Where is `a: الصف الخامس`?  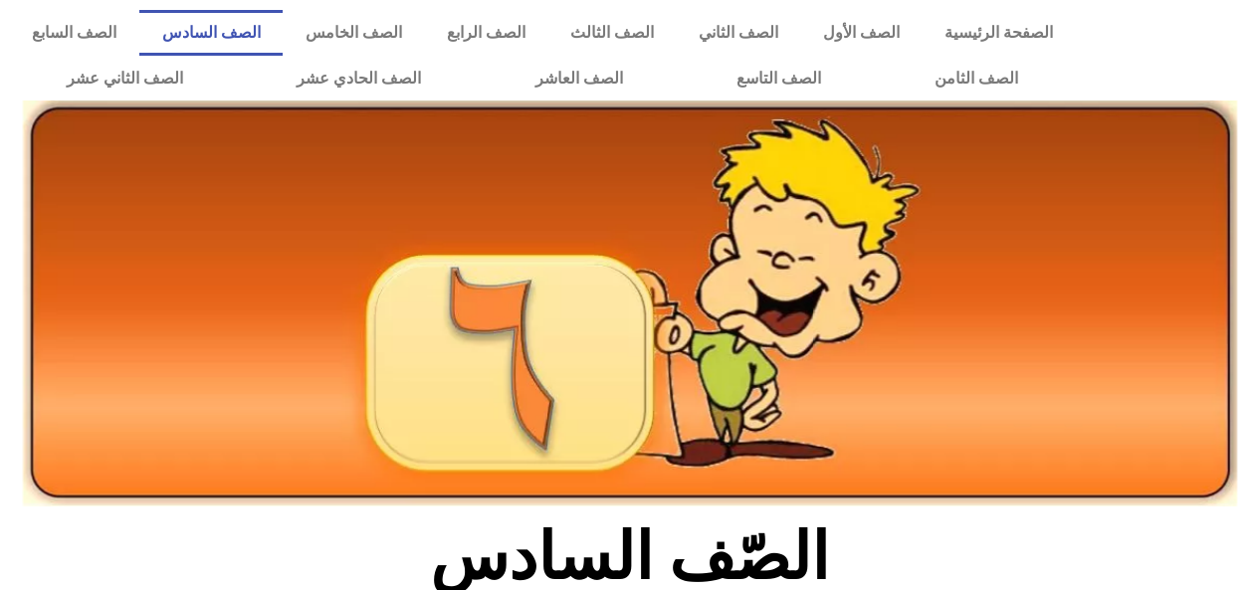
a: الصف الخامس is located at coordinates (353, 33).